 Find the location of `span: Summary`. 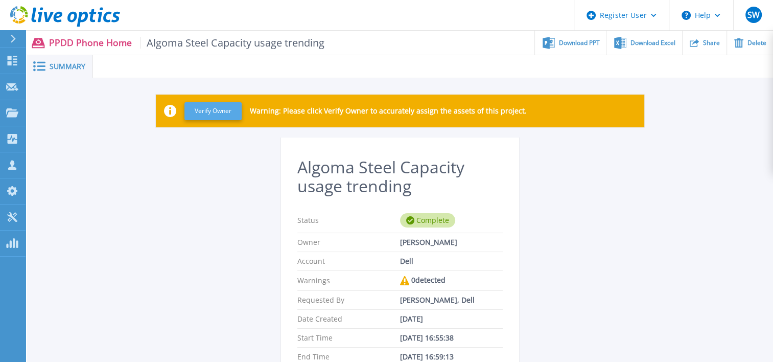

span: Summary is located at coordinates (67, 66).